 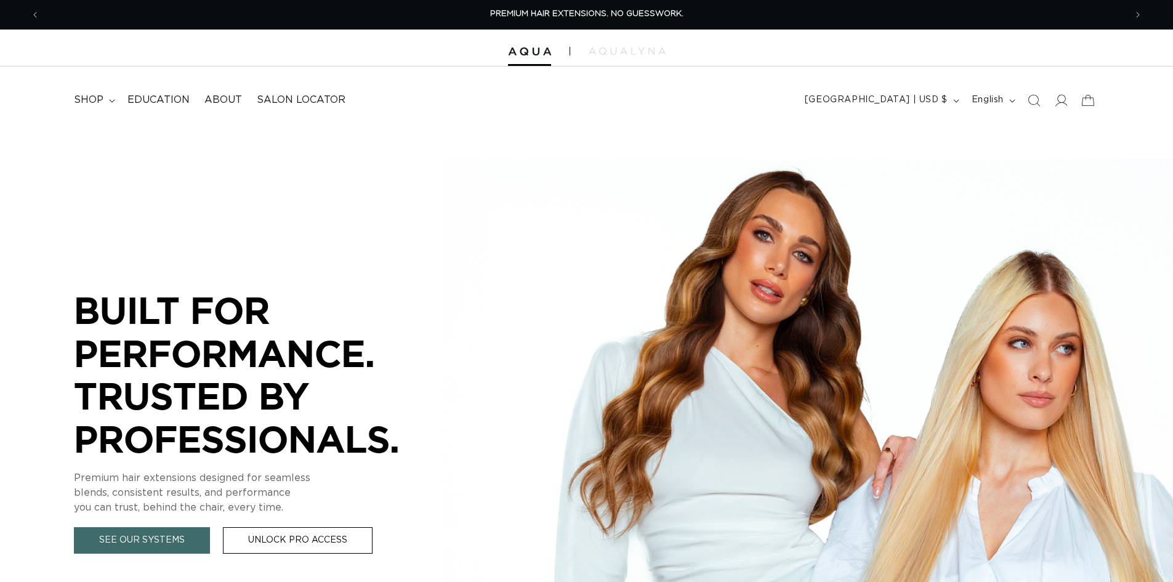 What do you see at coordinates (301, 100) in the screenshot?
I see `a: Salon Locator` at bounding box center [301, 100].